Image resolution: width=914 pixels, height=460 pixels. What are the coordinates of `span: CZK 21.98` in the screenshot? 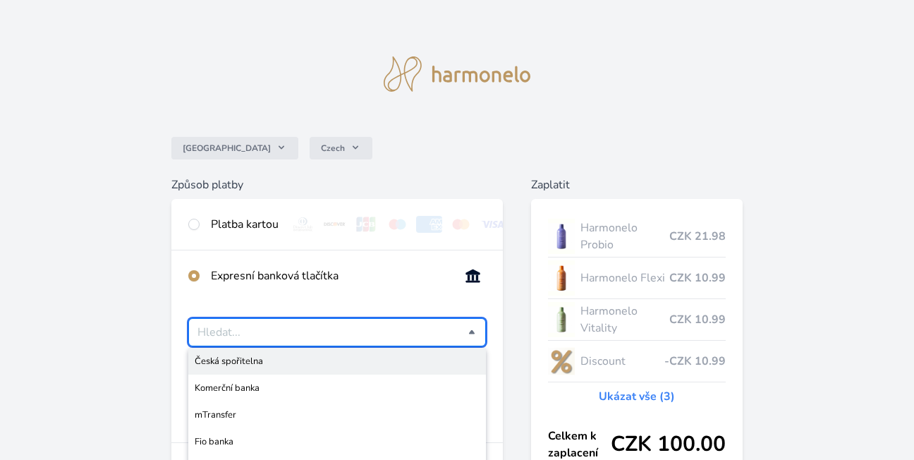 It's located at (698, 236).